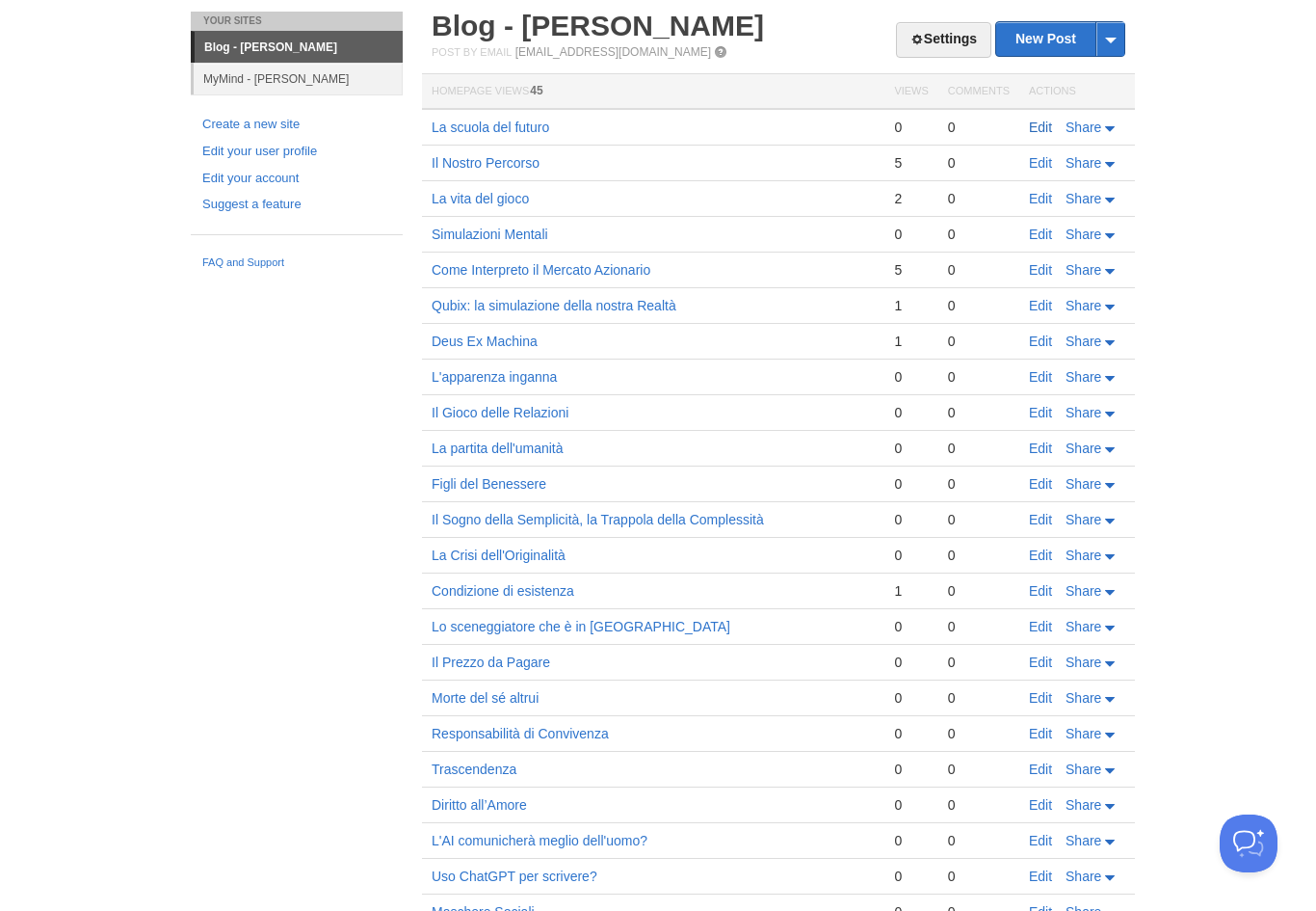 Image resolution: width=1316 pixels, height=911 pixels. Describe the element at coordinates (535, 91) in the screenshot. I see `span: 45` at that location.